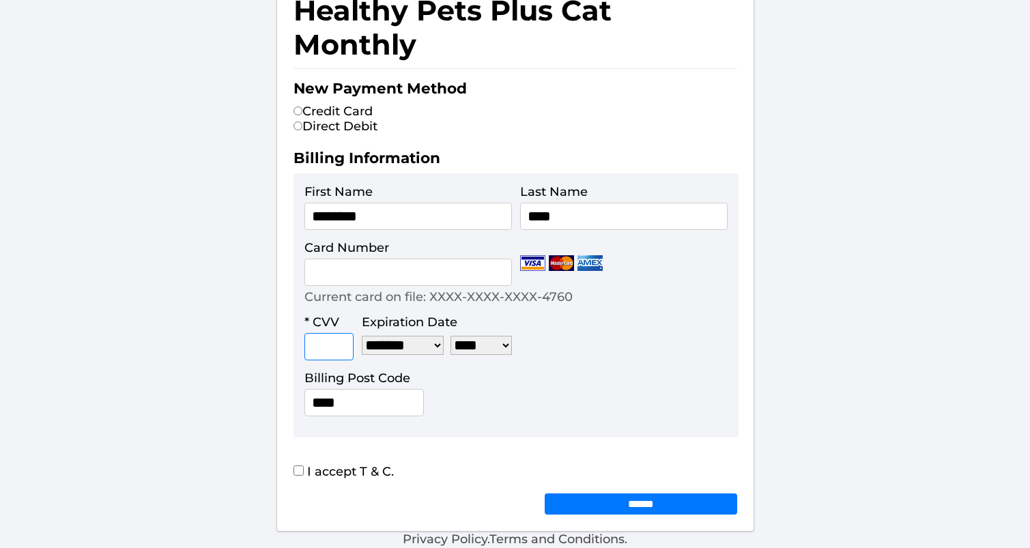 The image size is (1030, 548). I want to click on p: Current card on file: XXXX-XXXX-XXXX-4760, so click(438, 297).